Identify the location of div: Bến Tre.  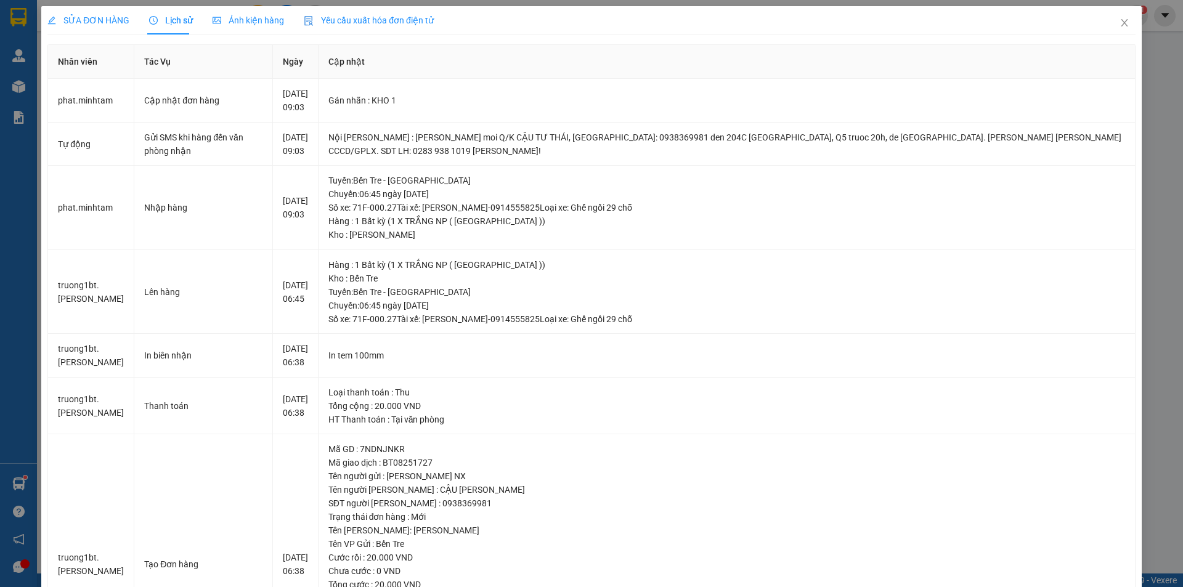
(52, 18).